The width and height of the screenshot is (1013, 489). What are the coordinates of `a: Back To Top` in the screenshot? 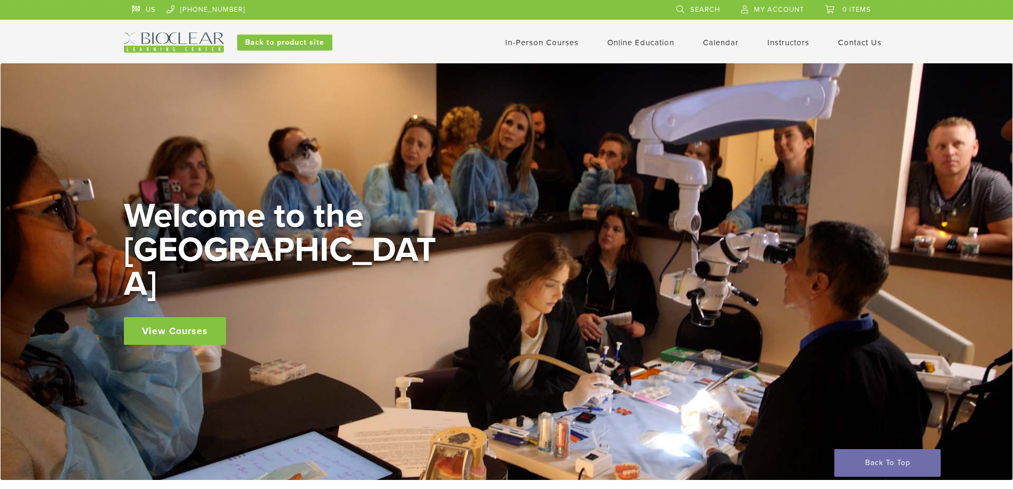 It's located at (887, 463).